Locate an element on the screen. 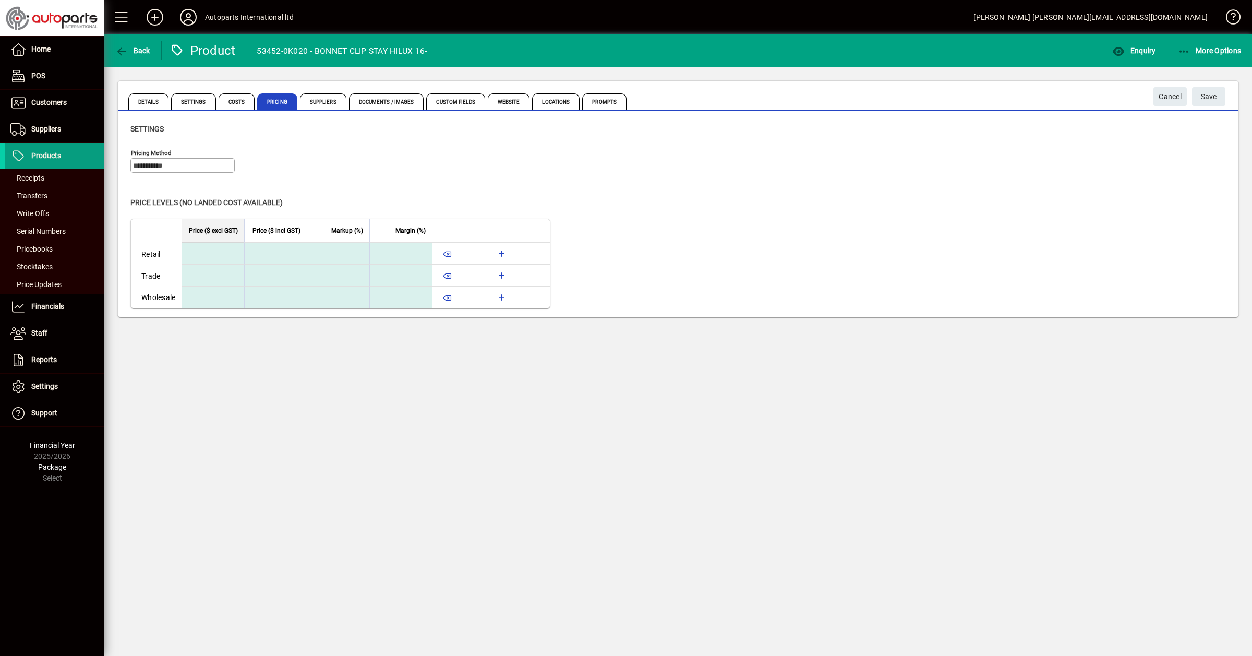 Image resolution: width=1252 pixels, height=656 pixels. span: Pricebooks is located at coordinates (31, 249).